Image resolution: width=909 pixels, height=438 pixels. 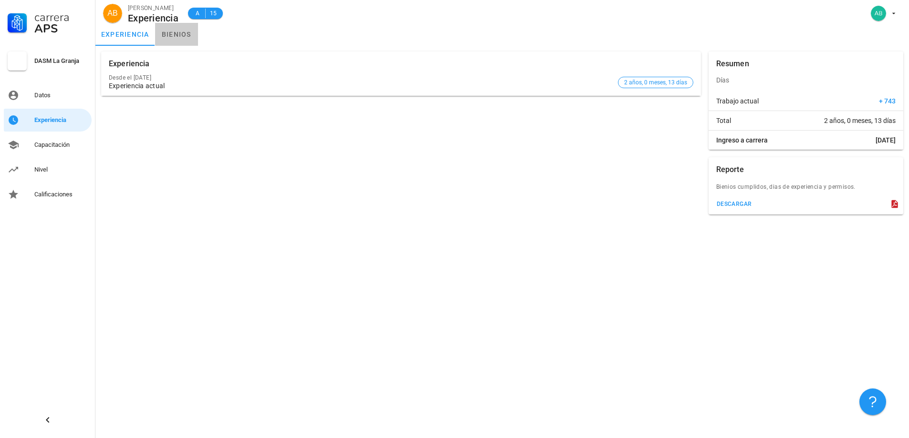 I want to click on div: Capacitación, so click(x=61, y=145).